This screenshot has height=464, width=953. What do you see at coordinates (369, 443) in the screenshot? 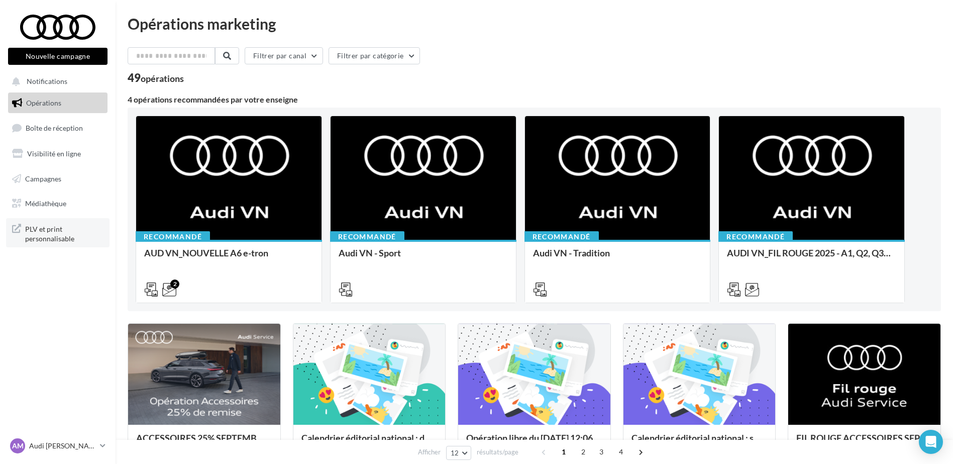
I see `div: Calendrier éditorial national : du 02.09 au 03.09` at bounding box center [369, 443].